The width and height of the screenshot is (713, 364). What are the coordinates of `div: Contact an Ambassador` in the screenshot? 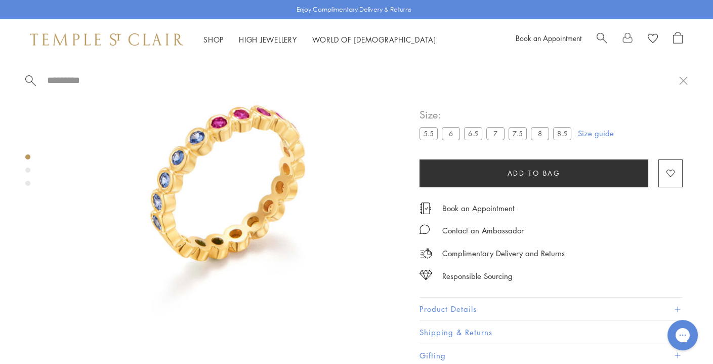 It's located at (483, 230).